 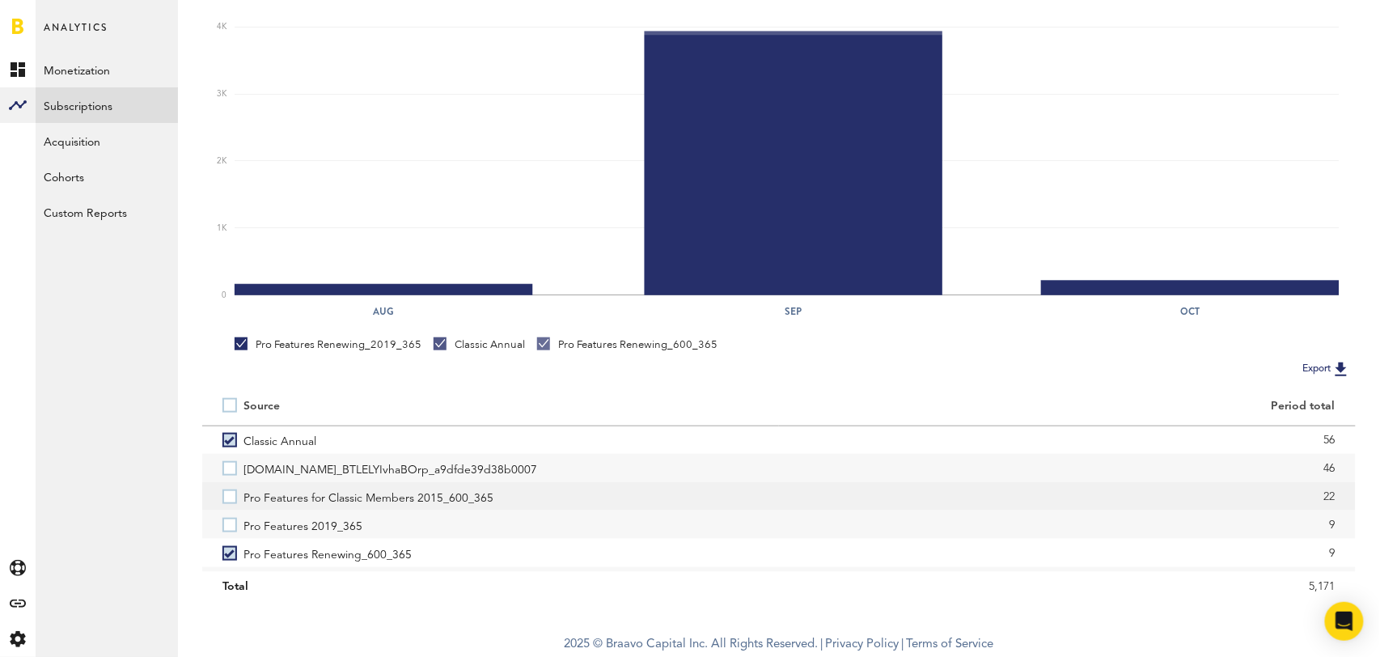 What do you see at coordinates (692, 645) in the screenshot?
I see `span: 2025 © Braavo Capital Inc. All Rights Reserved.` at bounding box center [692, 645].